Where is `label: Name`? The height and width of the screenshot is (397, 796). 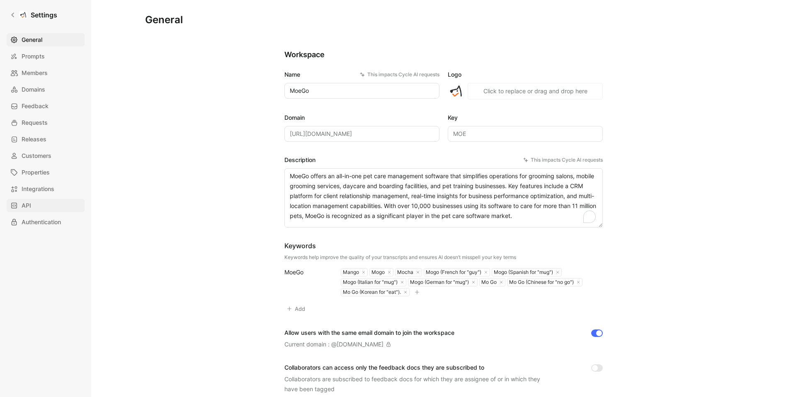 label: Name is located at coordinates (362, 75).